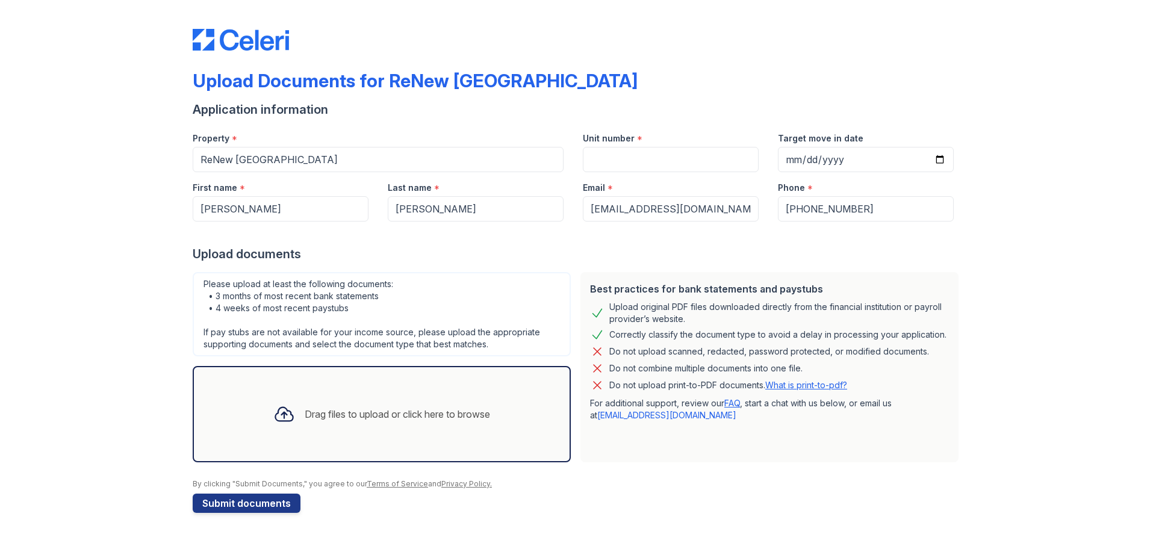 This screenshot has height=558, width=1156. I want to click on div: Drag files to upload or click here to browse, so click(397, 414).